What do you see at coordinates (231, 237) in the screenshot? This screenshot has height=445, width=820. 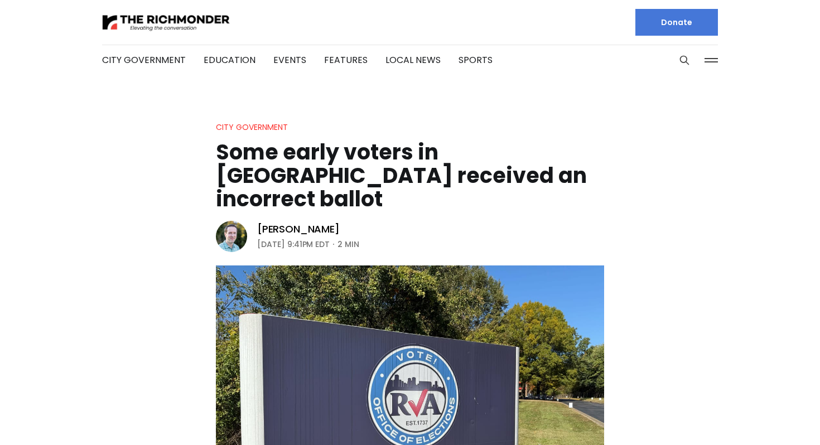 I see `img: Michael Phillips` at bounding box center [231, 237].